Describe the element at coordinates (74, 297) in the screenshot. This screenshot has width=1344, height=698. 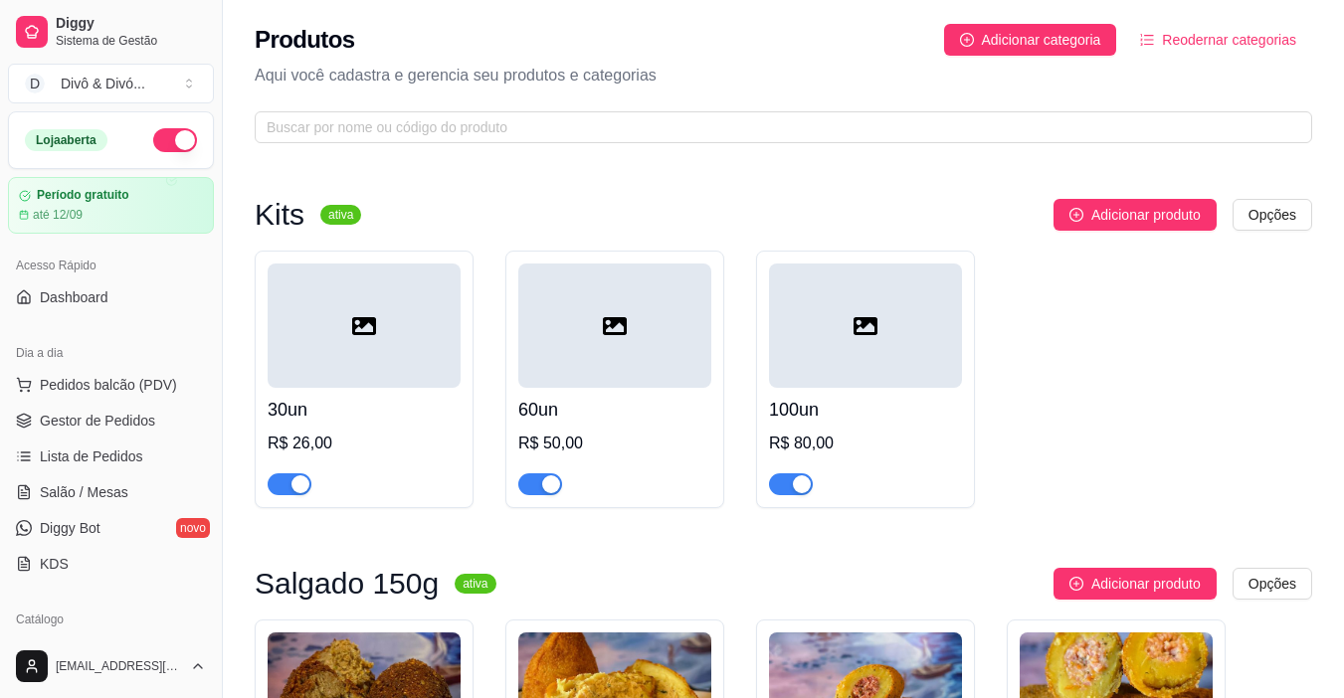
I see `span: Dashboard` at that location.